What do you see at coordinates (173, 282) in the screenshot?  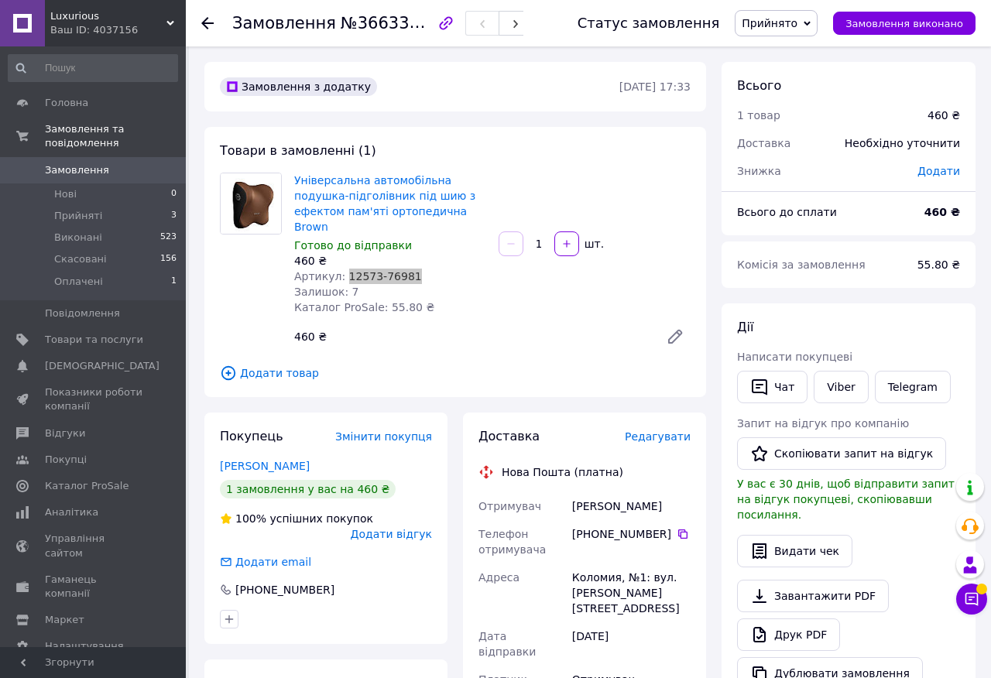 I see `span: 1` at bounding box center [173, 282].